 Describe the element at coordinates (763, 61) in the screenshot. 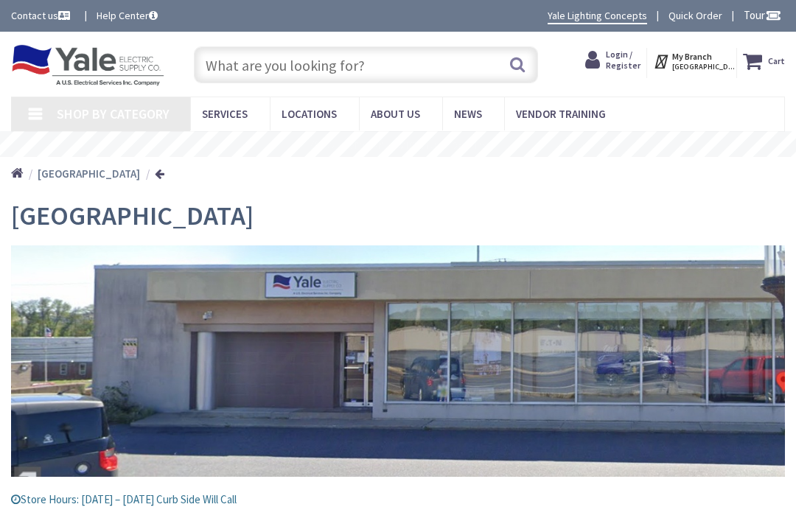

I see `a: Cart` at that location.